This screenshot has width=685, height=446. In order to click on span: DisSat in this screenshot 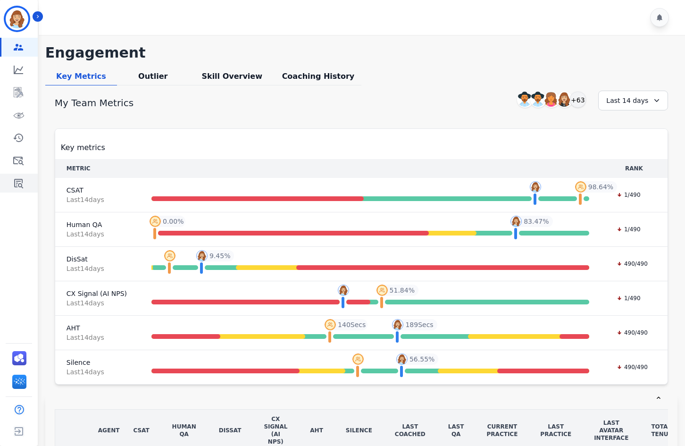, I will do `click(97, 259)`.